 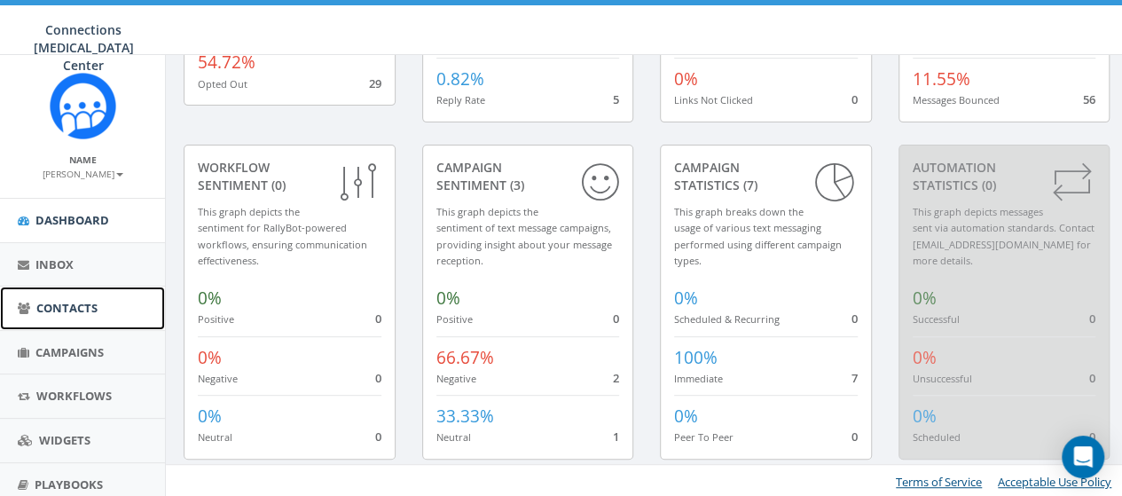 I want to click on small: Reply Rate, so click(x=460, y=99).